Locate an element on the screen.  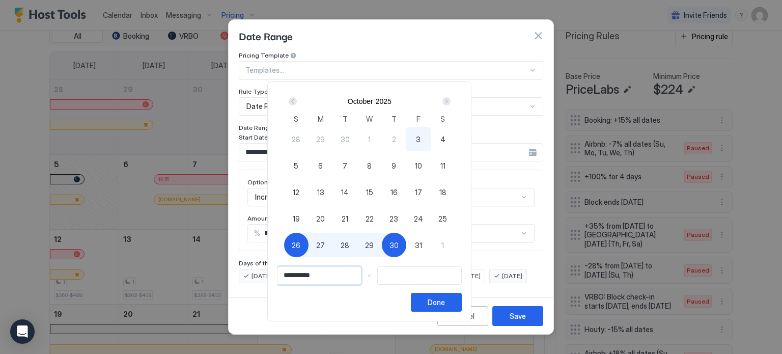
span: 27 is located at coordinates (320, 245).